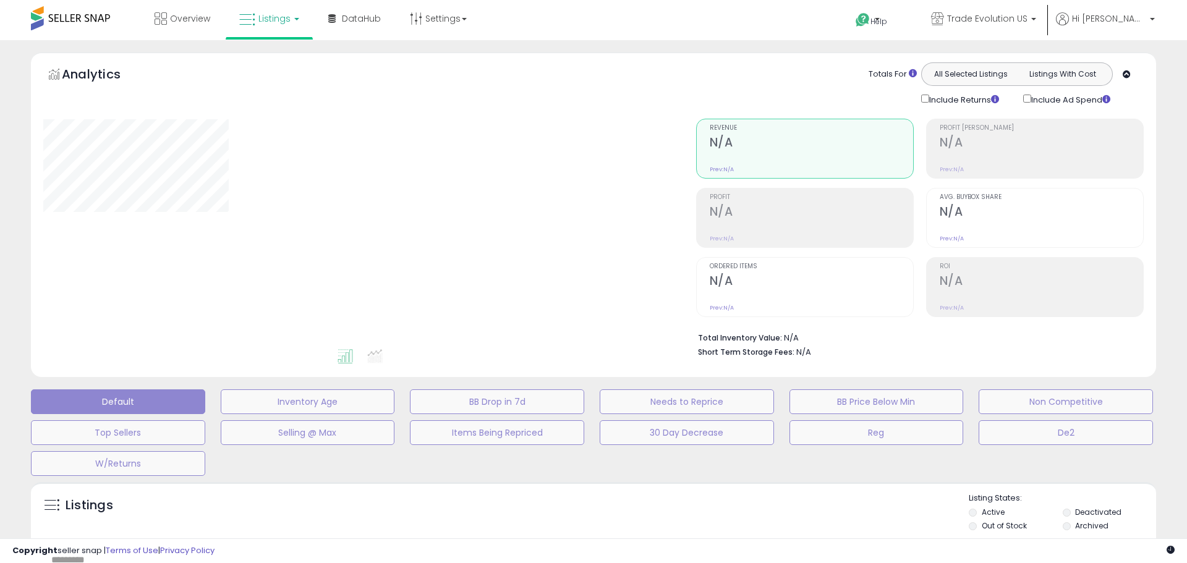  What do you see at coordinates (879, 22) in the screenshot?
I see `a: Help` at bounding box center [879, 22].